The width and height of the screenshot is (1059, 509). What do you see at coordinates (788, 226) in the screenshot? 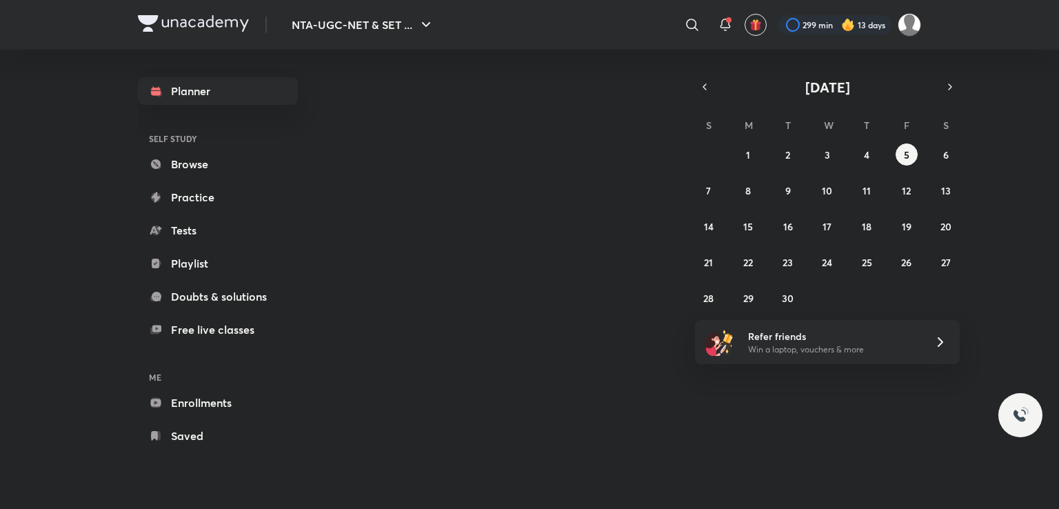
I see `button: September 16, 2025` at bounding box center [788, 226].